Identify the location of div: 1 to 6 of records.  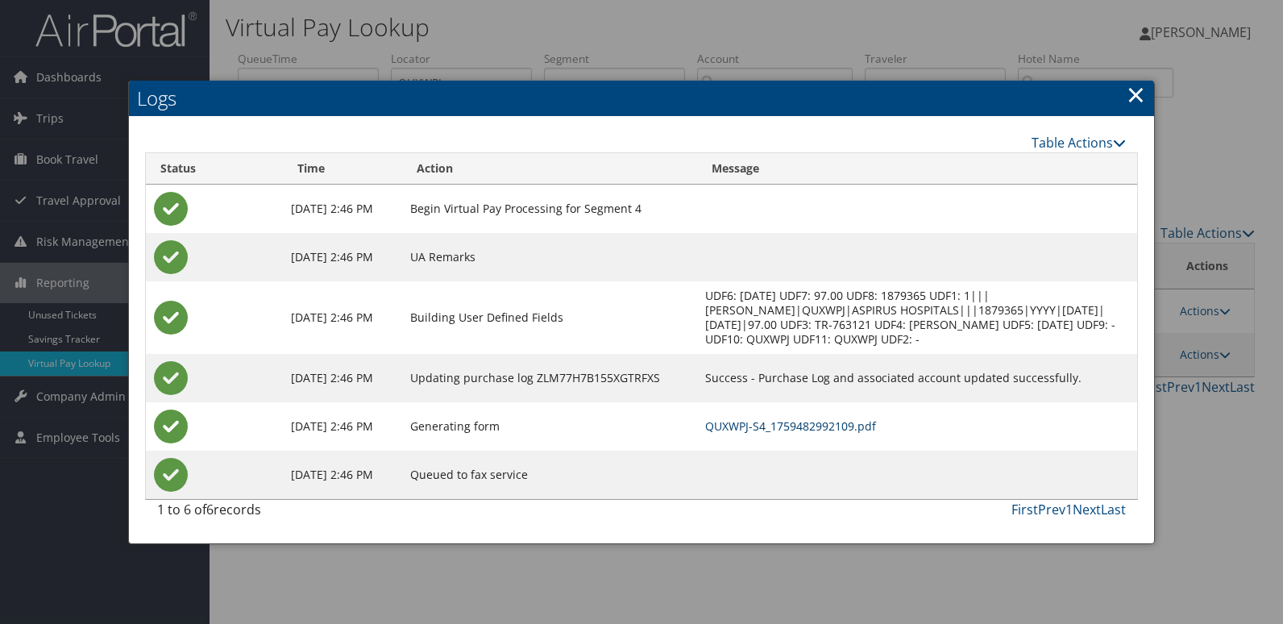
(269, 514).